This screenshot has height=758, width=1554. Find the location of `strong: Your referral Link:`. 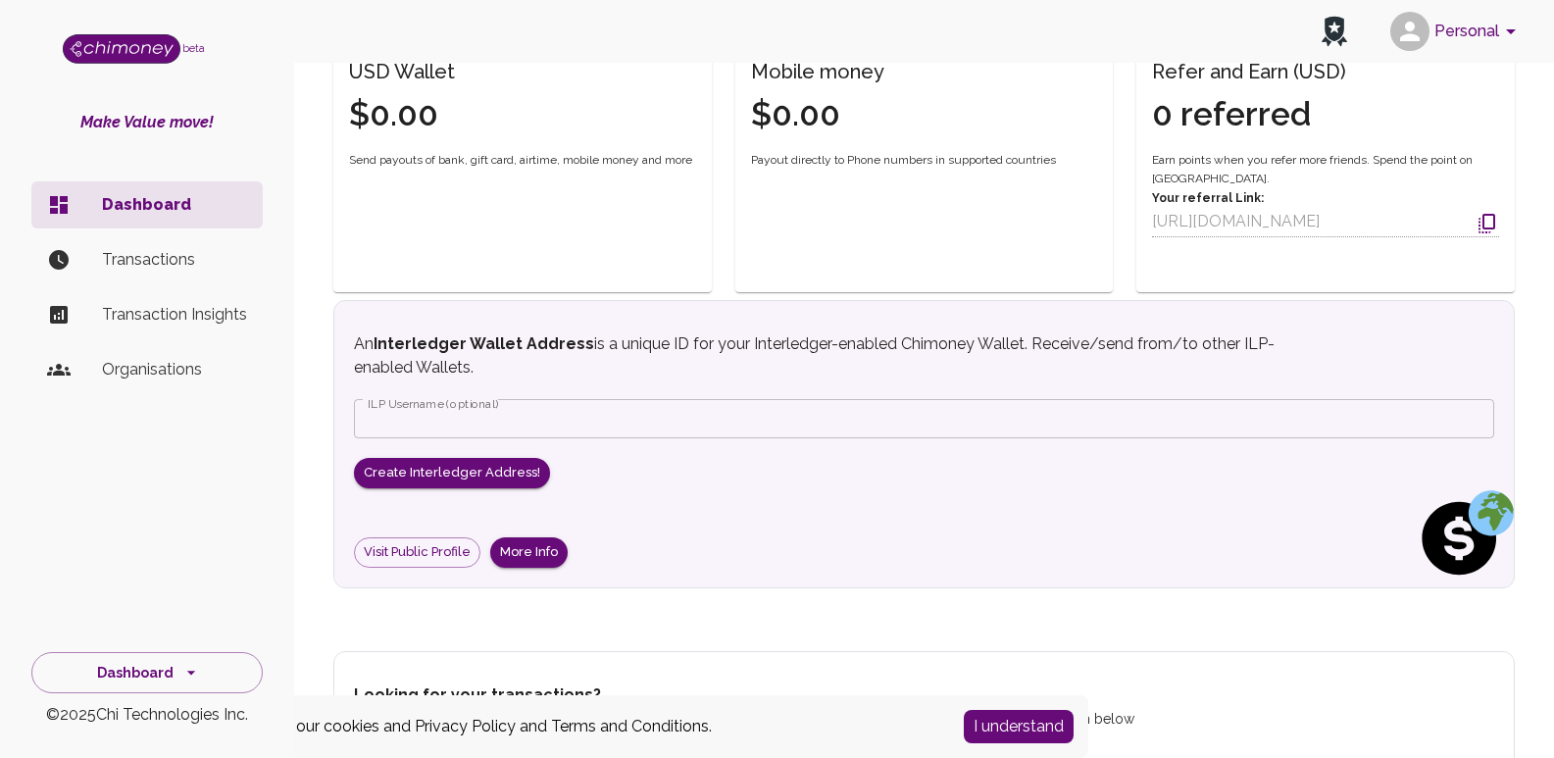

strong: Your referral Link: is located at coordinates (1208, 198).